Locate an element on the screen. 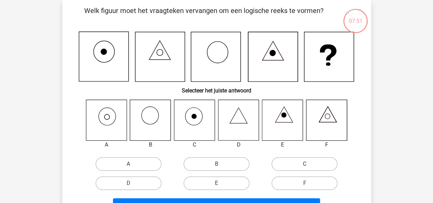  p: Welk figuur moet het vraagteken vervangen om een logische reeks te vormen? is located at coordinates (204, 16).